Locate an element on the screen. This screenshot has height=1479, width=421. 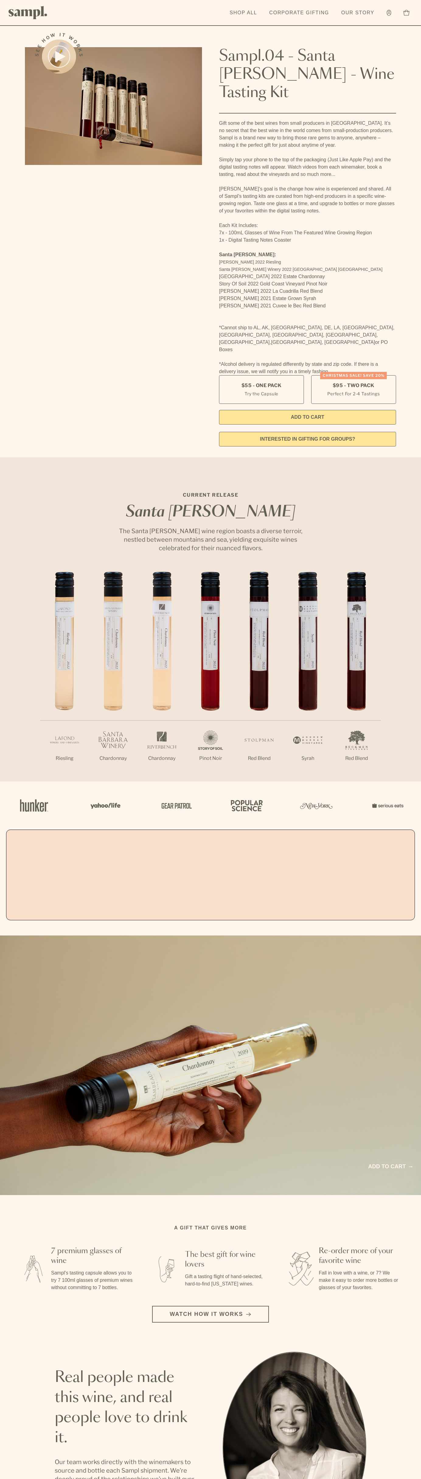
p: Pinot Noir is located at coordinates (211, 758).